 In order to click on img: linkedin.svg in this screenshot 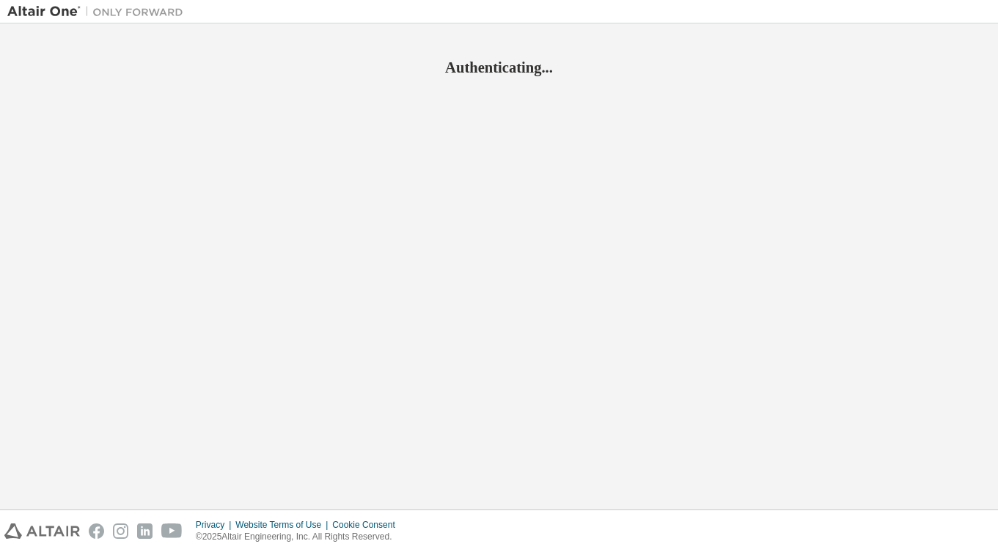, I will do `click(144, 531)`.